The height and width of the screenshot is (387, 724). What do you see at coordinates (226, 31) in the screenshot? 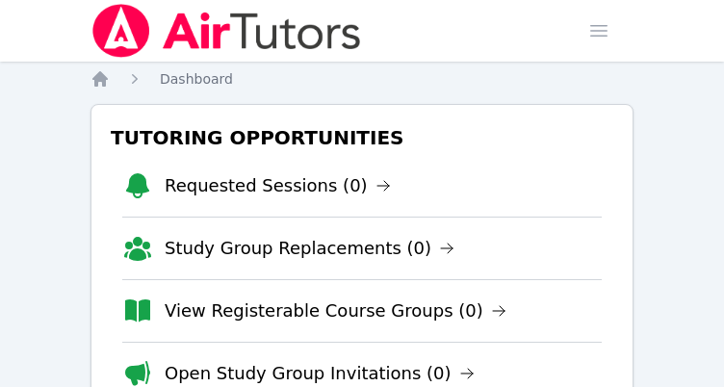
I see `img: Air Tutors` at bounding box center [226, 31].